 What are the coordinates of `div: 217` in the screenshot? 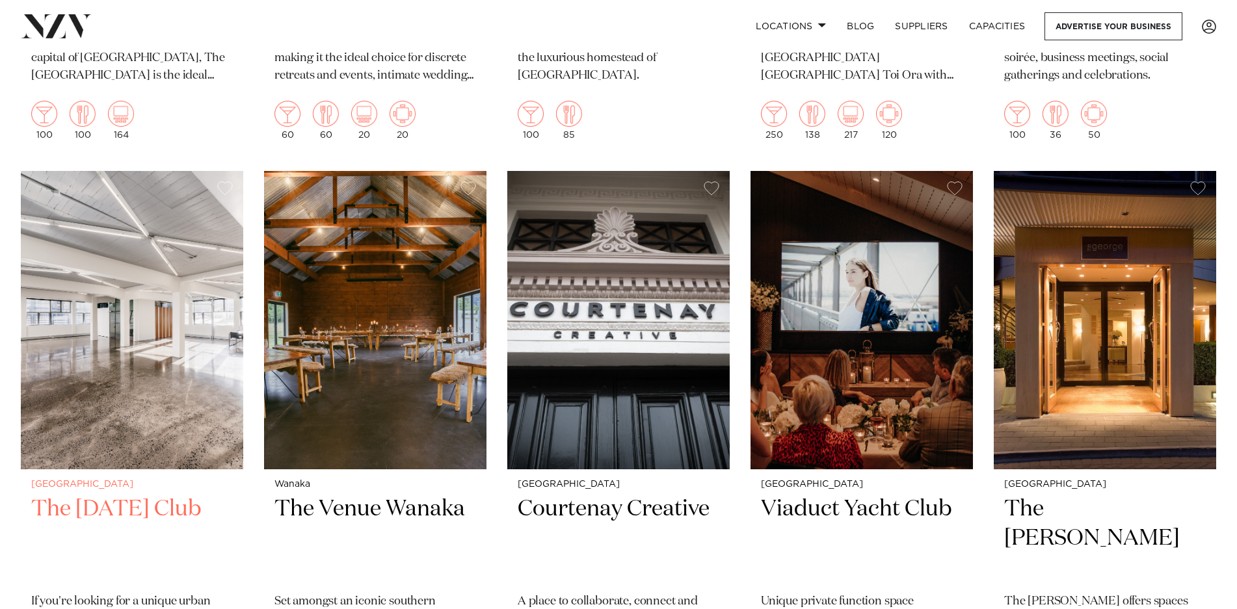 It's located at (851, 120).